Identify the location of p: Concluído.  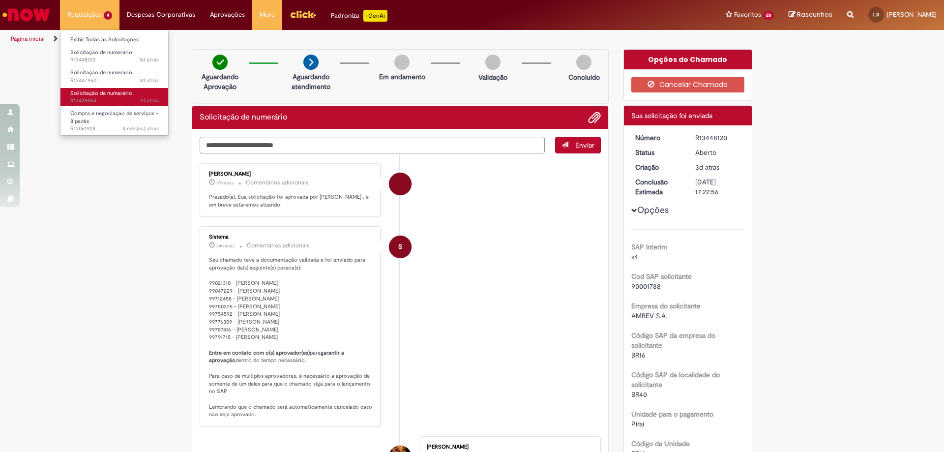
(584, 77).